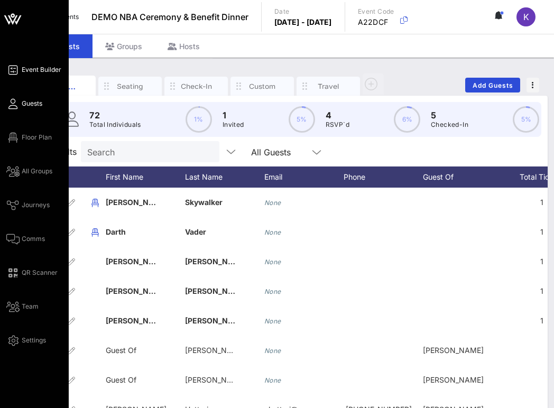 The height and width of the screenshot is (408, 554). What do you see at coordinates (262, 86) in the screenshot?
I see `div: Custom` at bounding box center [262, 86].